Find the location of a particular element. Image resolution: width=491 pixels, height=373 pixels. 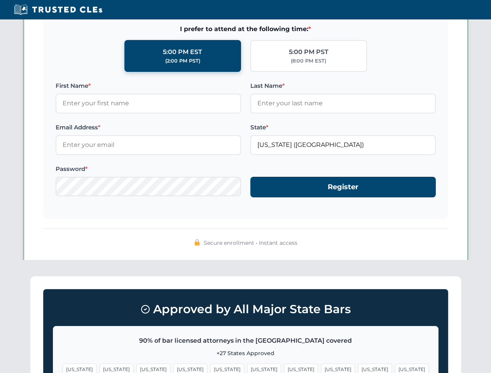

input: Florida (FL) is located at coordinates (343, 145).